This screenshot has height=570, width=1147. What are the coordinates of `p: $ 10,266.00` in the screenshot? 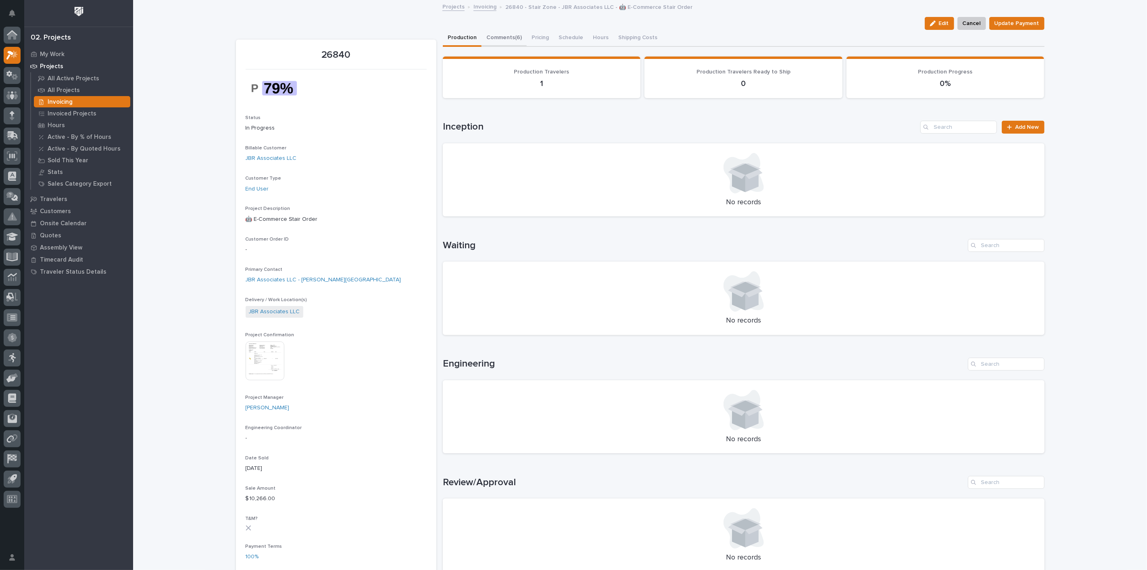 It's located at (336, 498).